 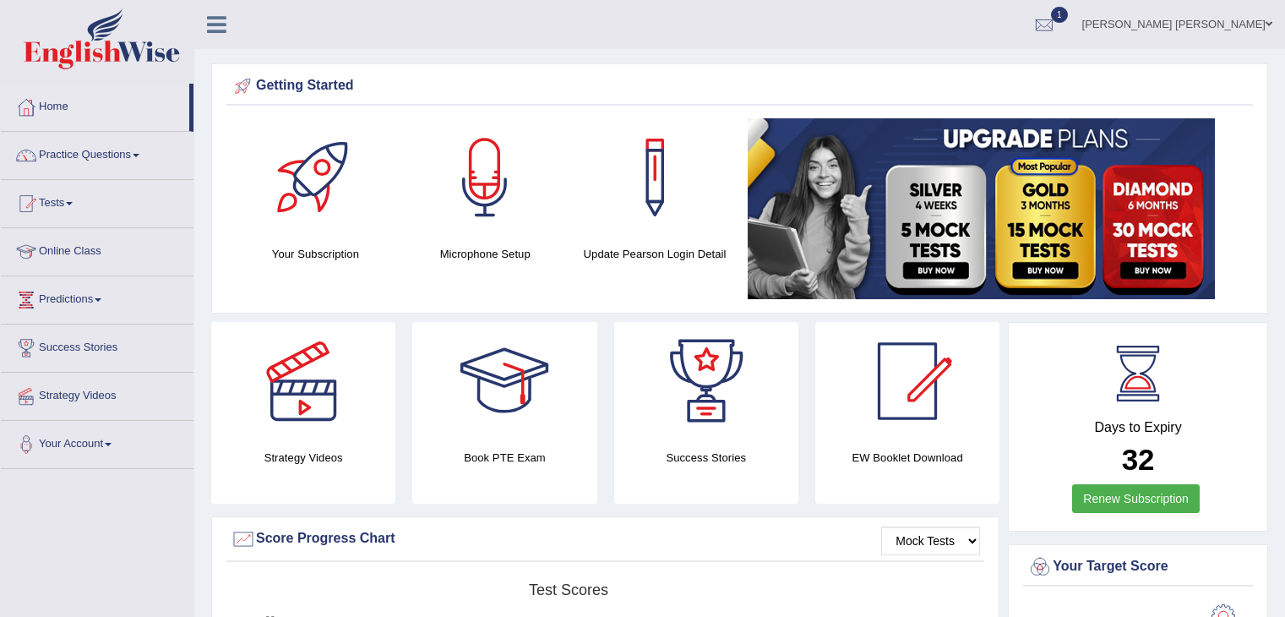 What do you see at coordinates (981, 209) in the screenshot?
I see `img: small5.jpg` at bounding box center [981, 209].